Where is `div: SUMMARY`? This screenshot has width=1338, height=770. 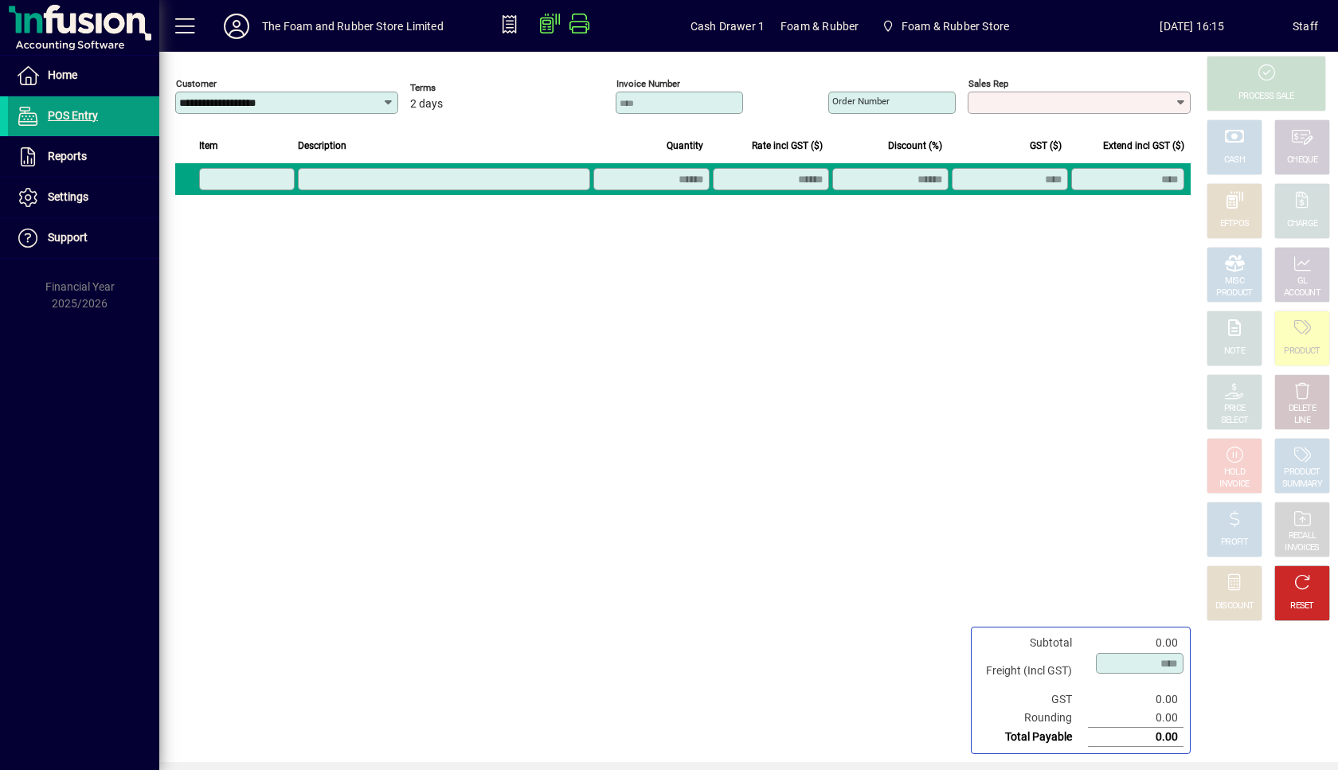
div: SUMMARY is located at coordinates (1302, 484).